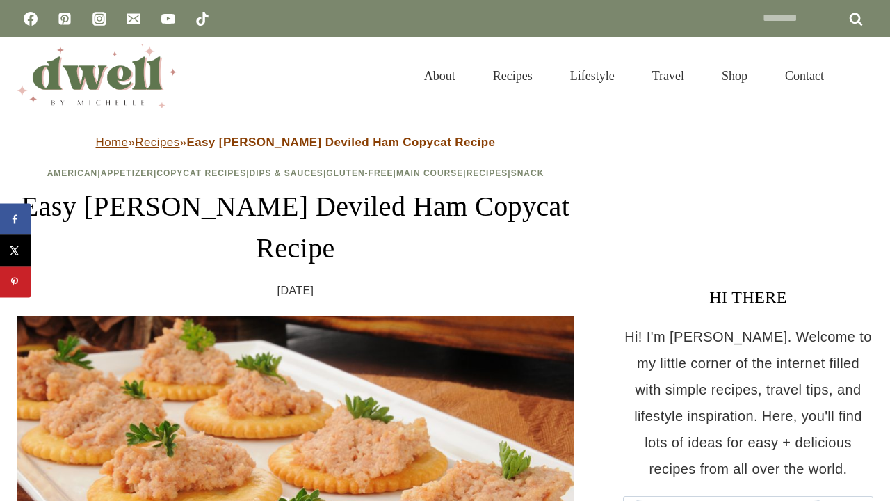 The width and height of the screenshot is (890, 501). I want to click on h3: HI THERE, so click(749, 297).